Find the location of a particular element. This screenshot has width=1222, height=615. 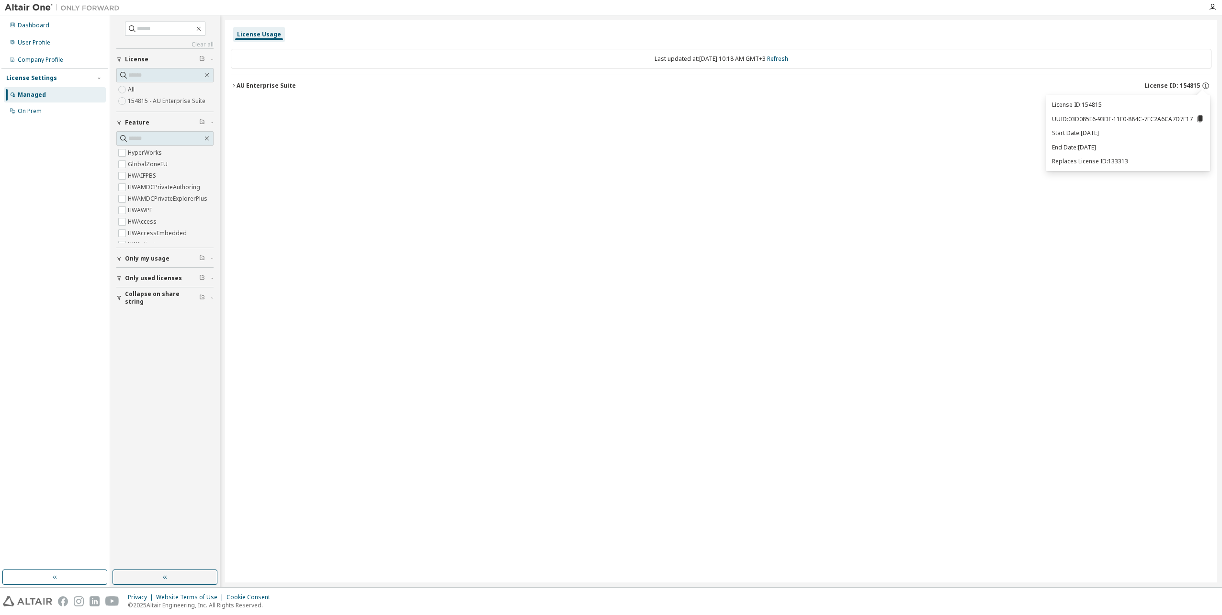

div: On Prem is located at coordinates (30, 111).